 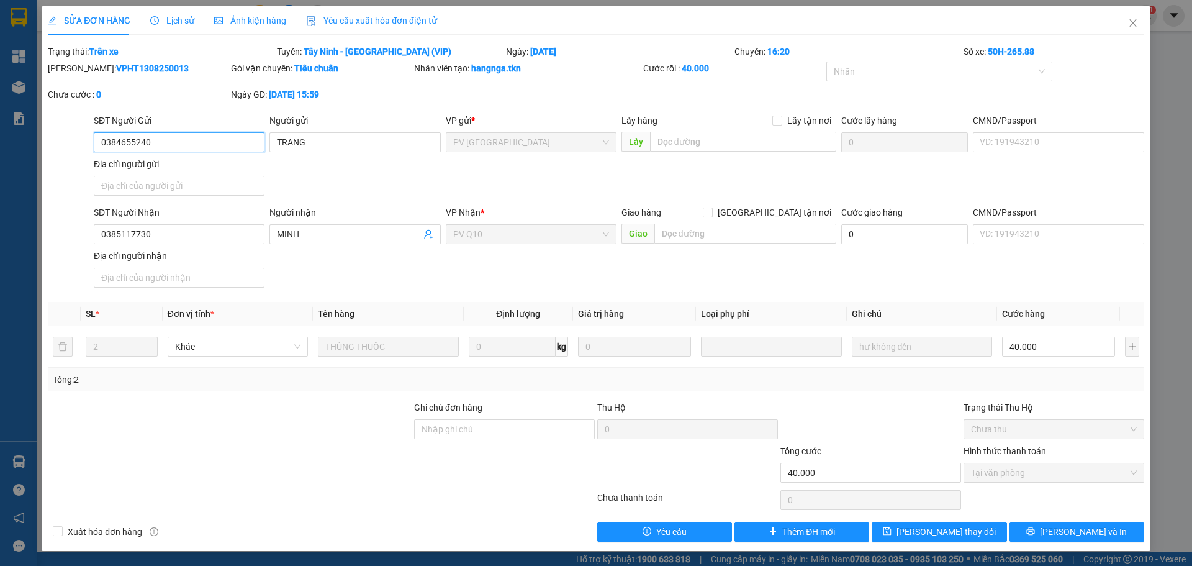 I want to click on div: Địa chỉ người nhận, so click(x=179, y=256).